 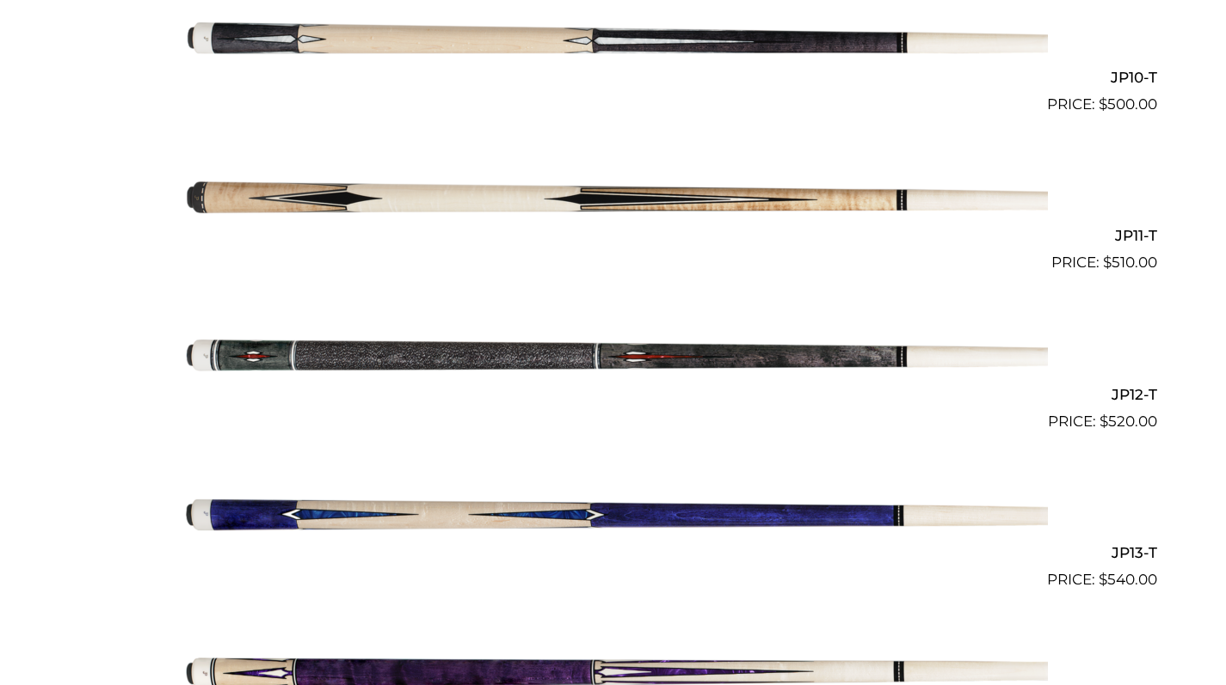 What do you see at coordinates (1128, 421) in the screenshot?
I see `bdi: 520.00` at bounding box center [1128, 421].